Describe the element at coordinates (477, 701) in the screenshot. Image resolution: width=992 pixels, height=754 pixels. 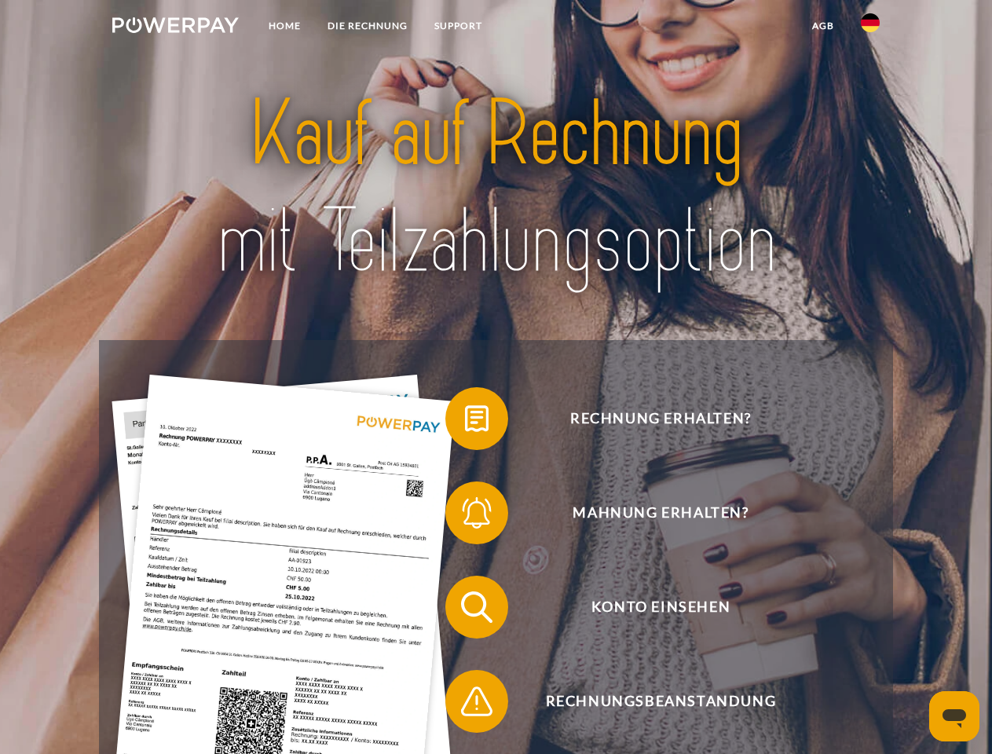
I see `img: qb_warning.svg` at that location.